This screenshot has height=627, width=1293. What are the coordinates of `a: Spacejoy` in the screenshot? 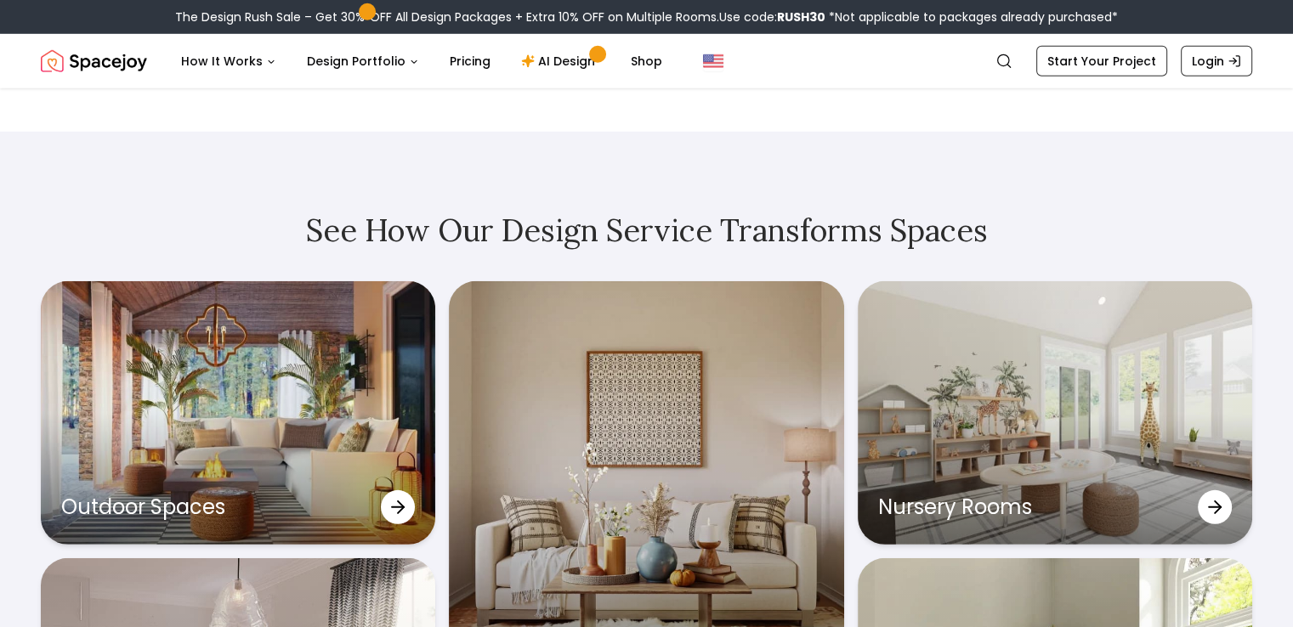 It's located at (94, 61).